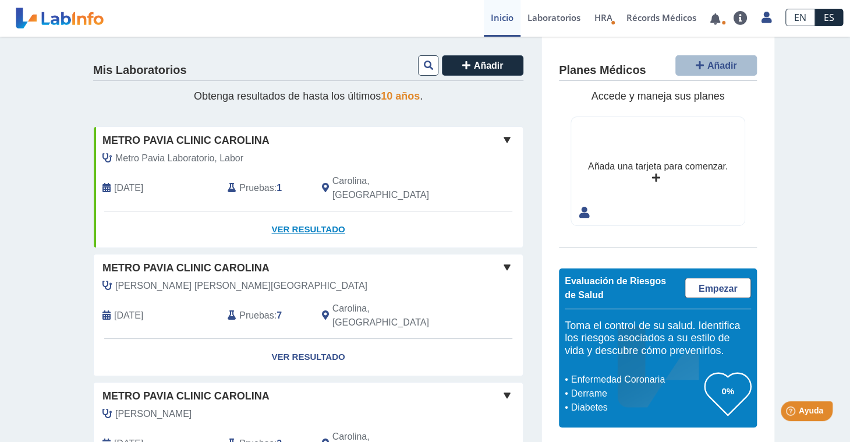  What do you see at coordinates (400, 96) in the screenshot?
I see `span: 10 años` at bounding box center [400, 96].